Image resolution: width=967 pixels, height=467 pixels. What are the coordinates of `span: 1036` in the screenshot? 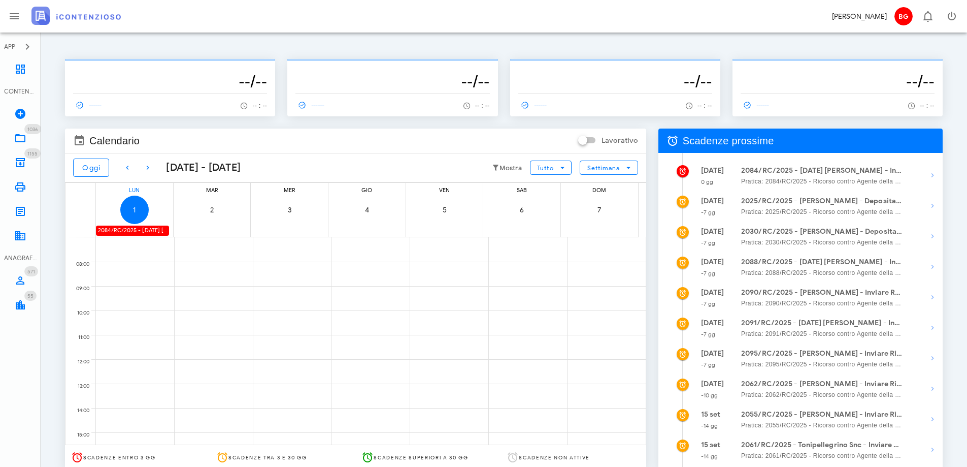 It's located at (32, 129).